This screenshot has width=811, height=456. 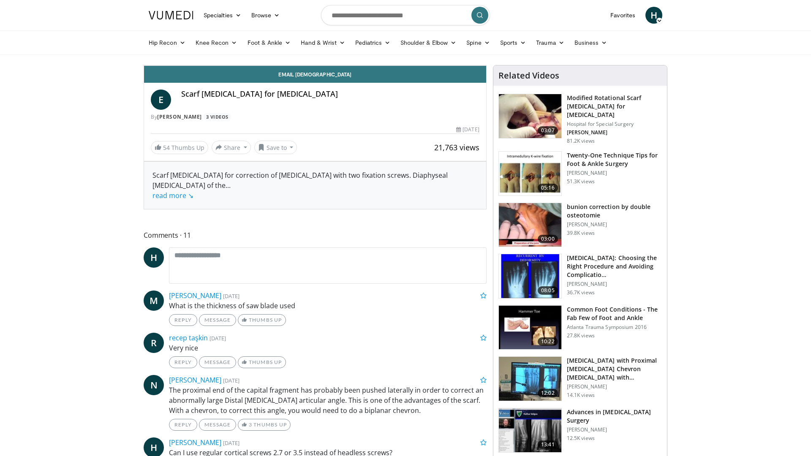 I want to click on img: VuMedi Logo, so click(x=171, y=15).